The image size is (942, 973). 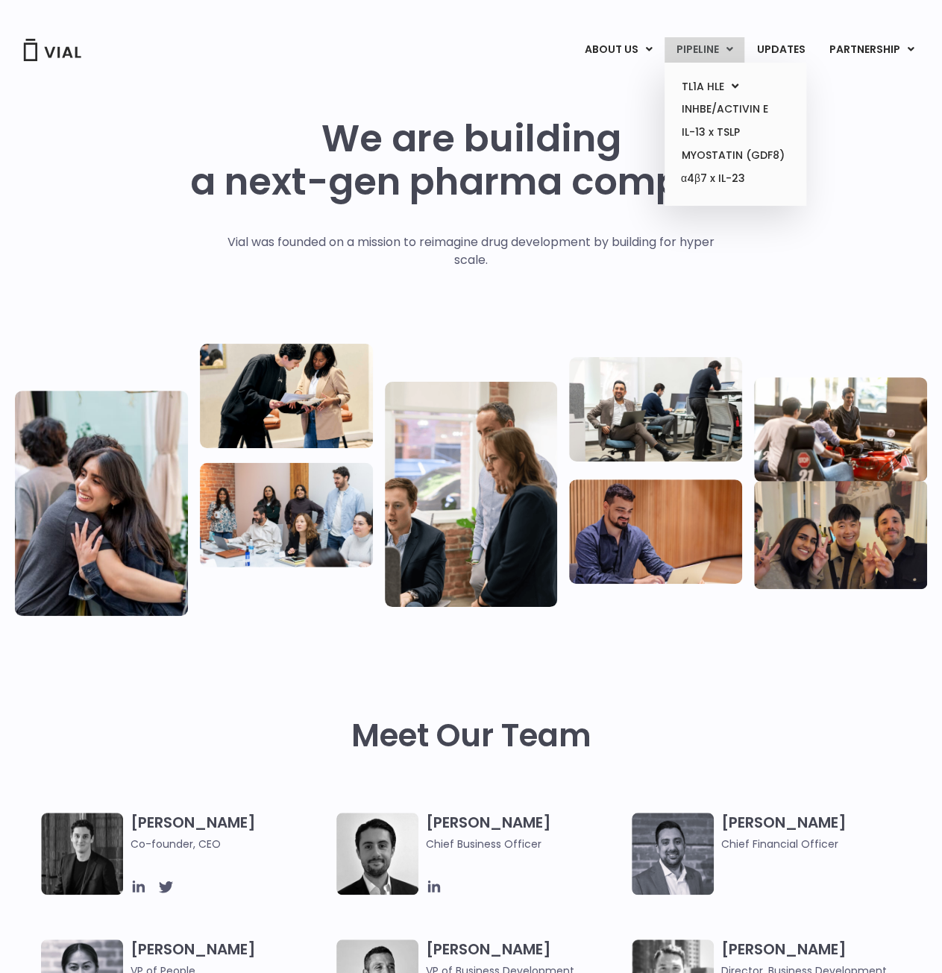 I want to click on a: UPDATES, so click(x=780, y=50).